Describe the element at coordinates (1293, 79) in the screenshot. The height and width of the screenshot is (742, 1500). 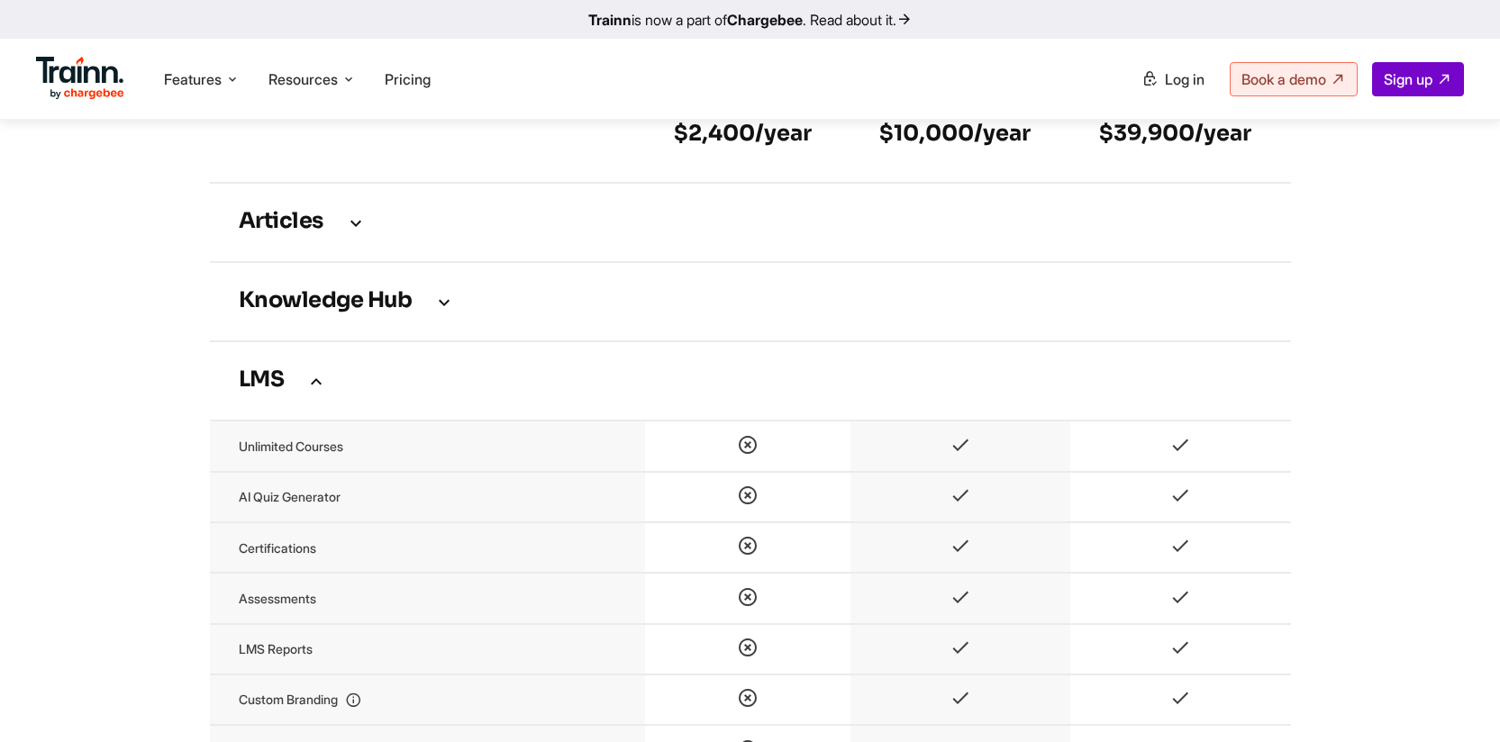
I see `a: Book a demo` at that location.